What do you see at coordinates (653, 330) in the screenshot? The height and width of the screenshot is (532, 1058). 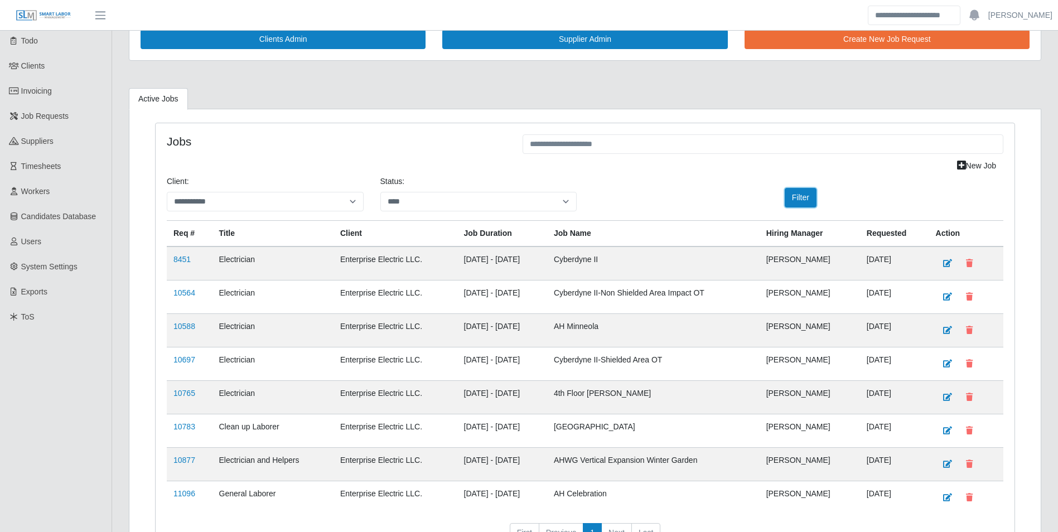 I see `td: AH Minneola` at bounding box center [653, 330].